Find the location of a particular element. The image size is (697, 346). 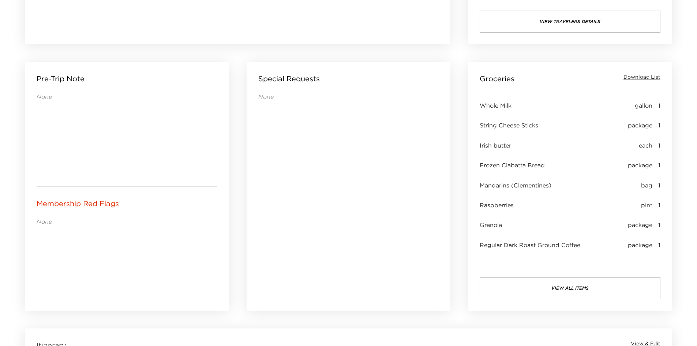

p: Groceries is located at coordinates (497, 79).